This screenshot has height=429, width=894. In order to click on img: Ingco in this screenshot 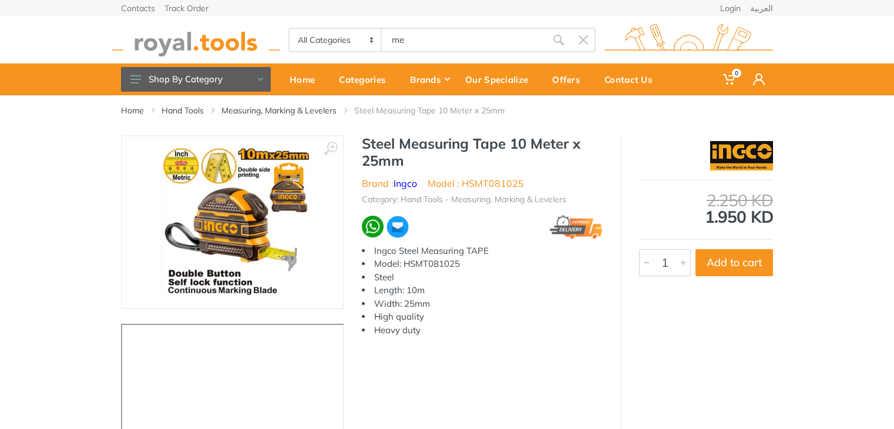, I will do `click(741, 156)`.